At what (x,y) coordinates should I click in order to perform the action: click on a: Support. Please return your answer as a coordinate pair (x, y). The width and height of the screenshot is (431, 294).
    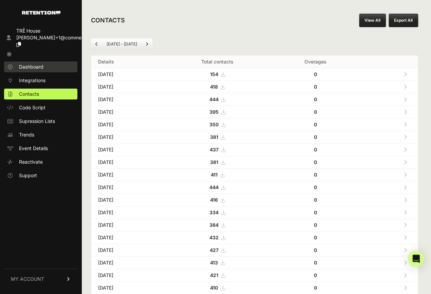
    Looking at the image, I should click on (41, 175).